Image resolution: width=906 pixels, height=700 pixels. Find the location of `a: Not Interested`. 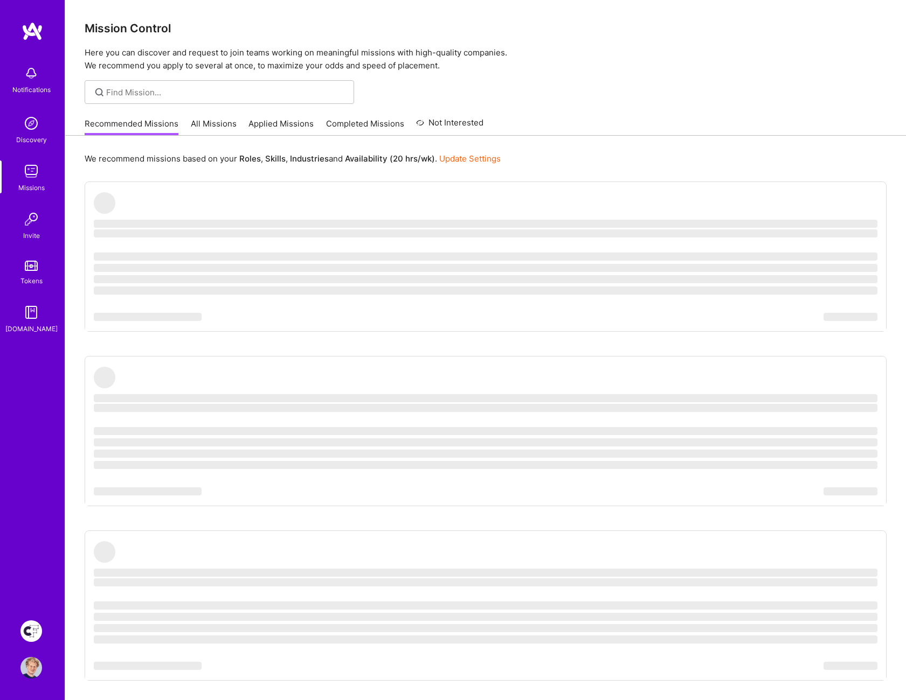

a: Not Interested is located at coordinates (449, 126).